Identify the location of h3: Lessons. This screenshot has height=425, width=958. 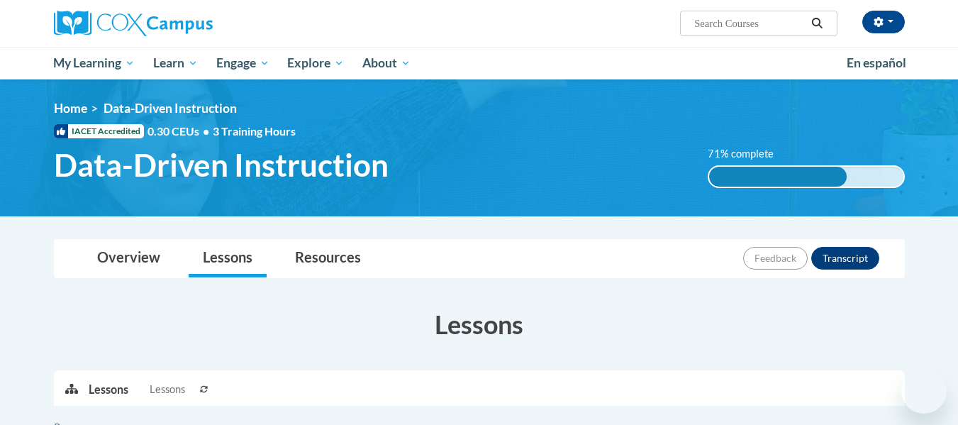
(480, 324).